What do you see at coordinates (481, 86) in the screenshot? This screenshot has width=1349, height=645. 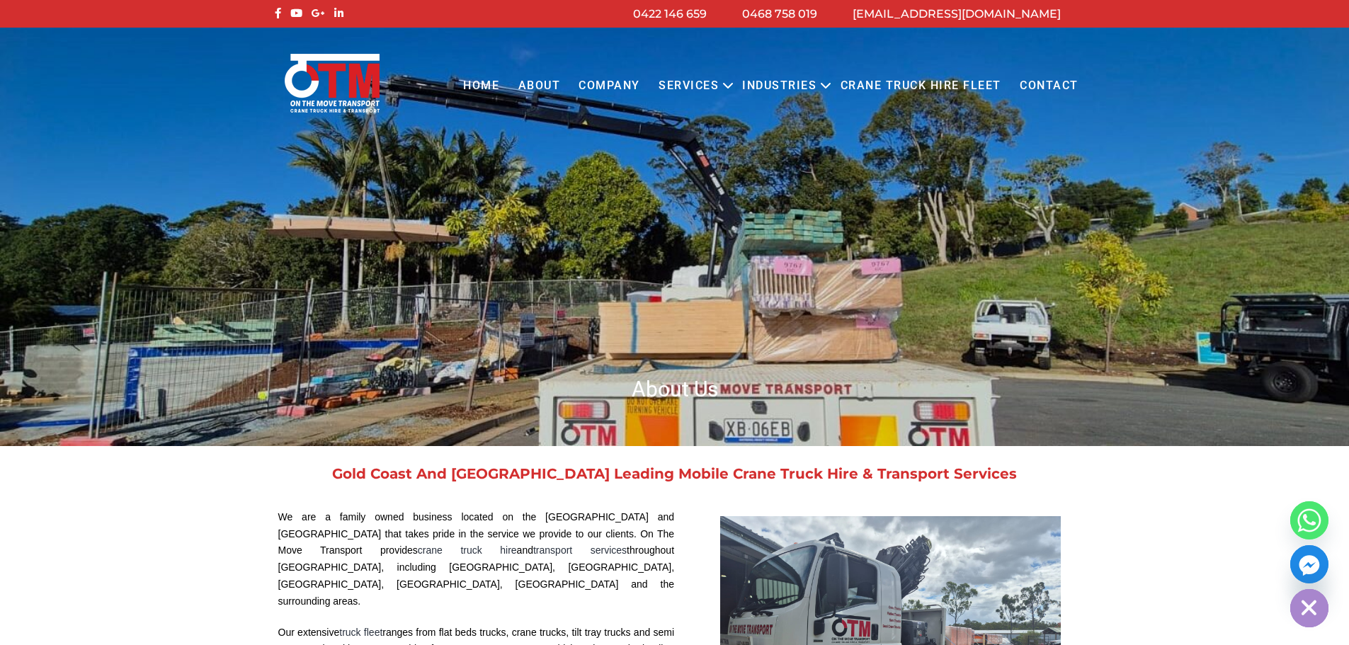 I see `a: Home` at bounding box center [481, 86].